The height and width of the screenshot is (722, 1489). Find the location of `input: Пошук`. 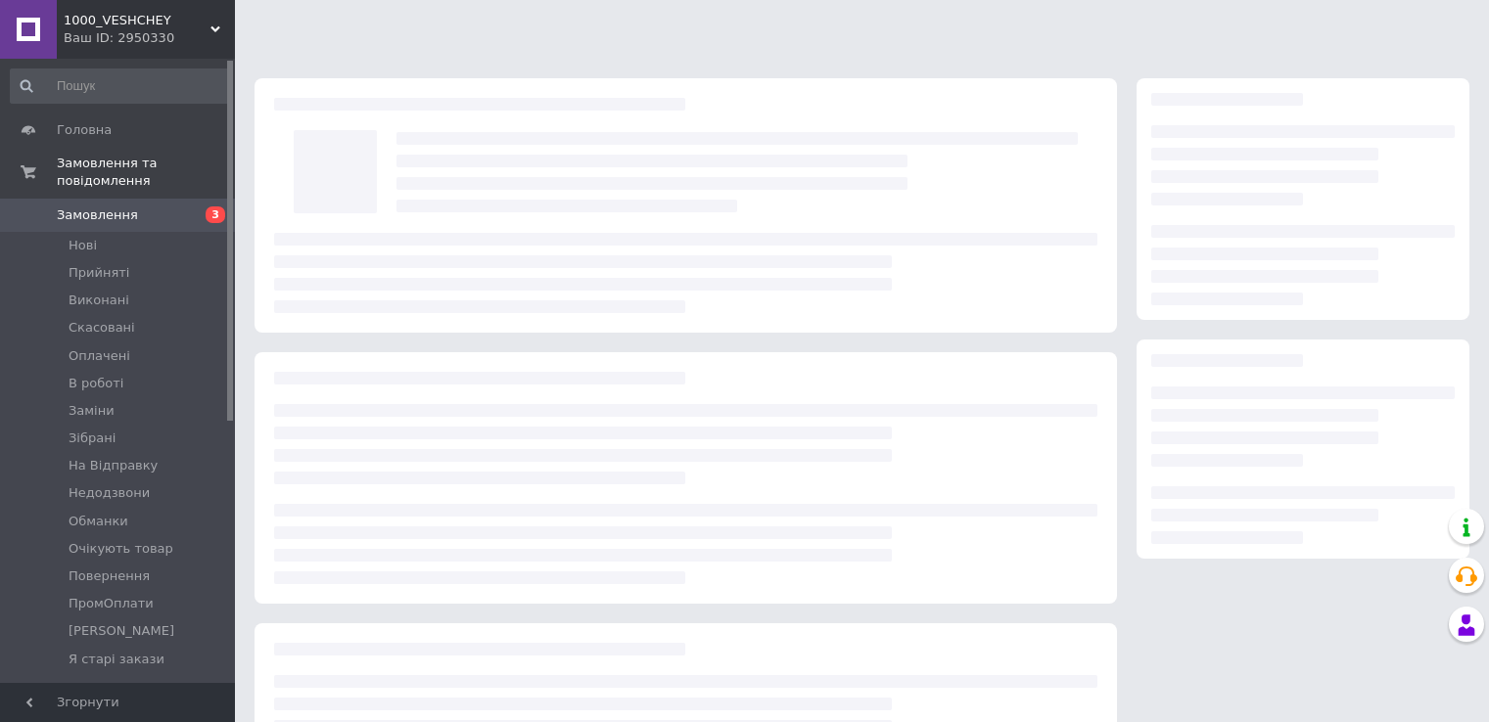

input: Пошук is located at coordinates (120, 86).